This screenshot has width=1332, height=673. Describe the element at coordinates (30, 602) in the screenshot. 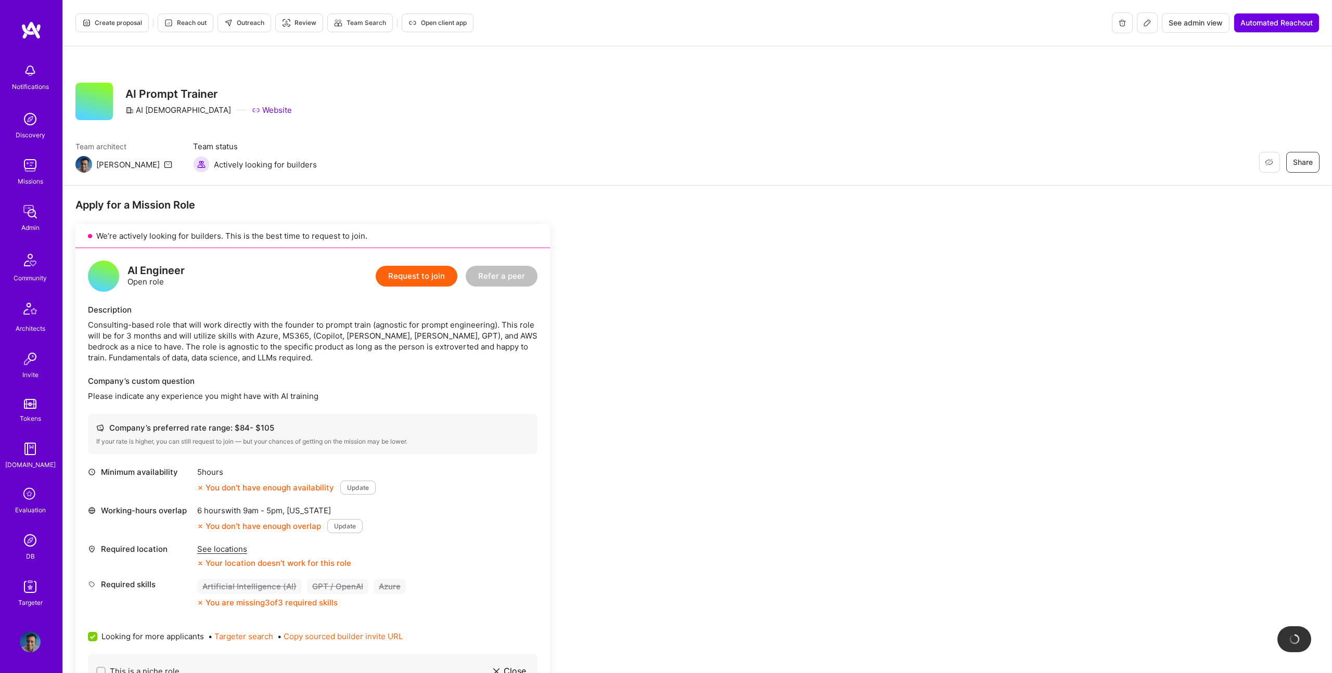

I see `div: Targeter` at that location.